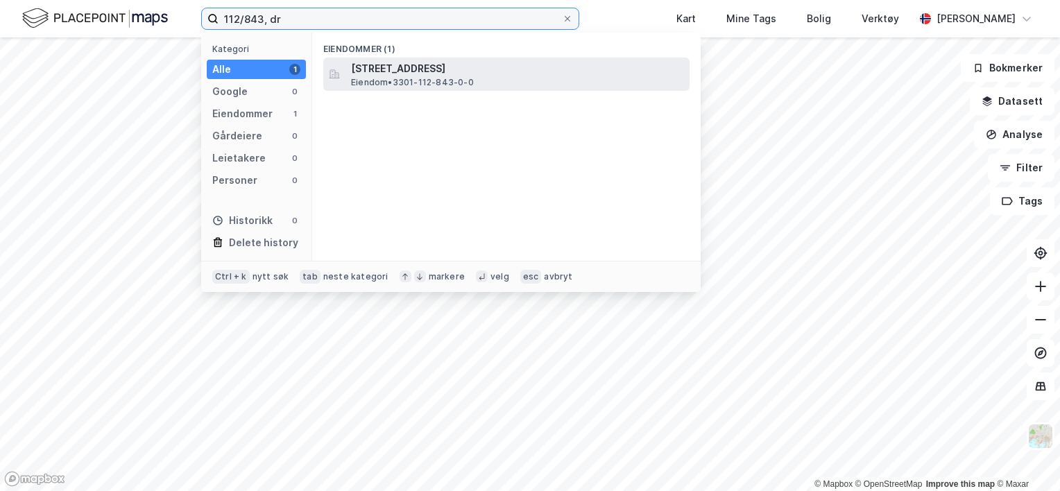  What do you see at coordinates (531, 277) in the screenshot?
I see `div: esc` at bounding box center [531, 277].